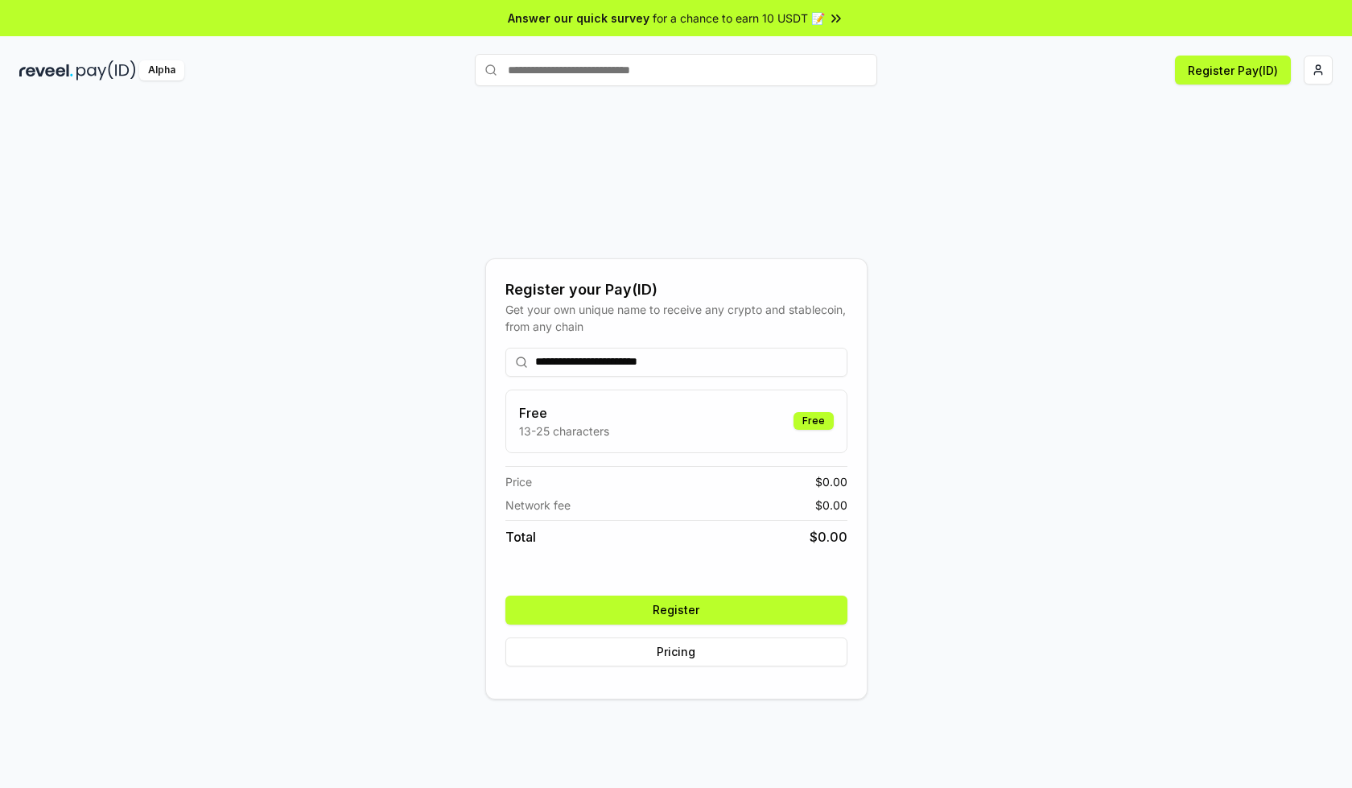  What do you see at coordinates (106, 70) in the screenshot?
I see `img: pay_id` at bounding box center [106, 70].